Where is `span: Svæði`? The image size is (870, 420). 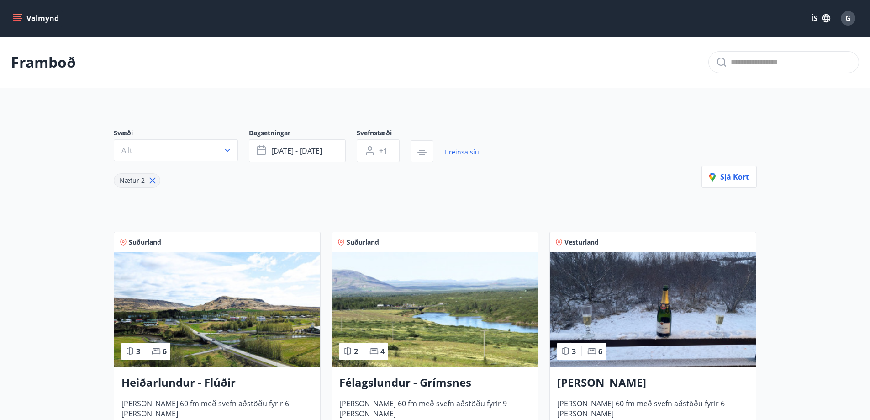
span: Svæði is located at coordinates (181, 134).